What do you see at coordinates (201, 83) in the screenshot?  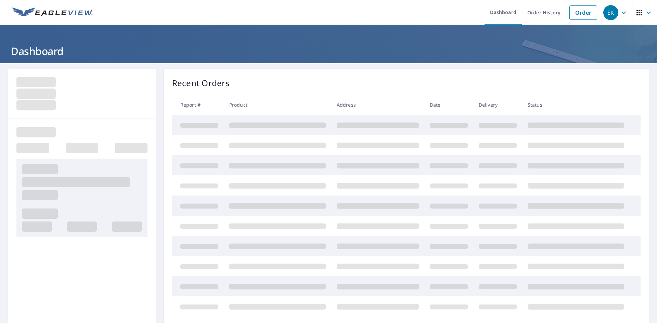 I see `p: Recent Orders` at bounding box center [201, 83].